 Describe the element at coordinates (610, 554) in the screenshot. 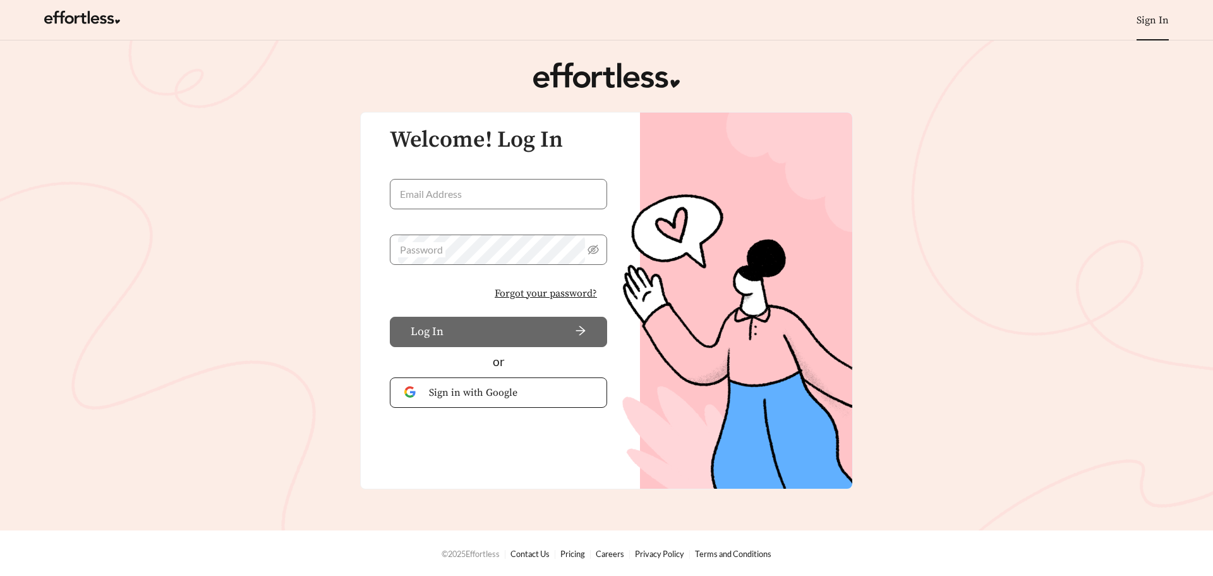

I see `a: Careers` at that location.